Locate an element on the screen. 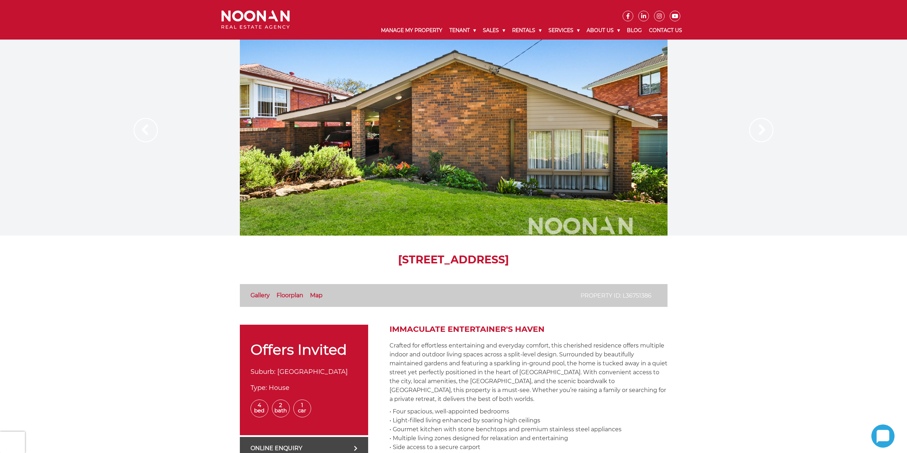 The image size is (907, 453). span: 1 Car is located at coordinates (302, 408).